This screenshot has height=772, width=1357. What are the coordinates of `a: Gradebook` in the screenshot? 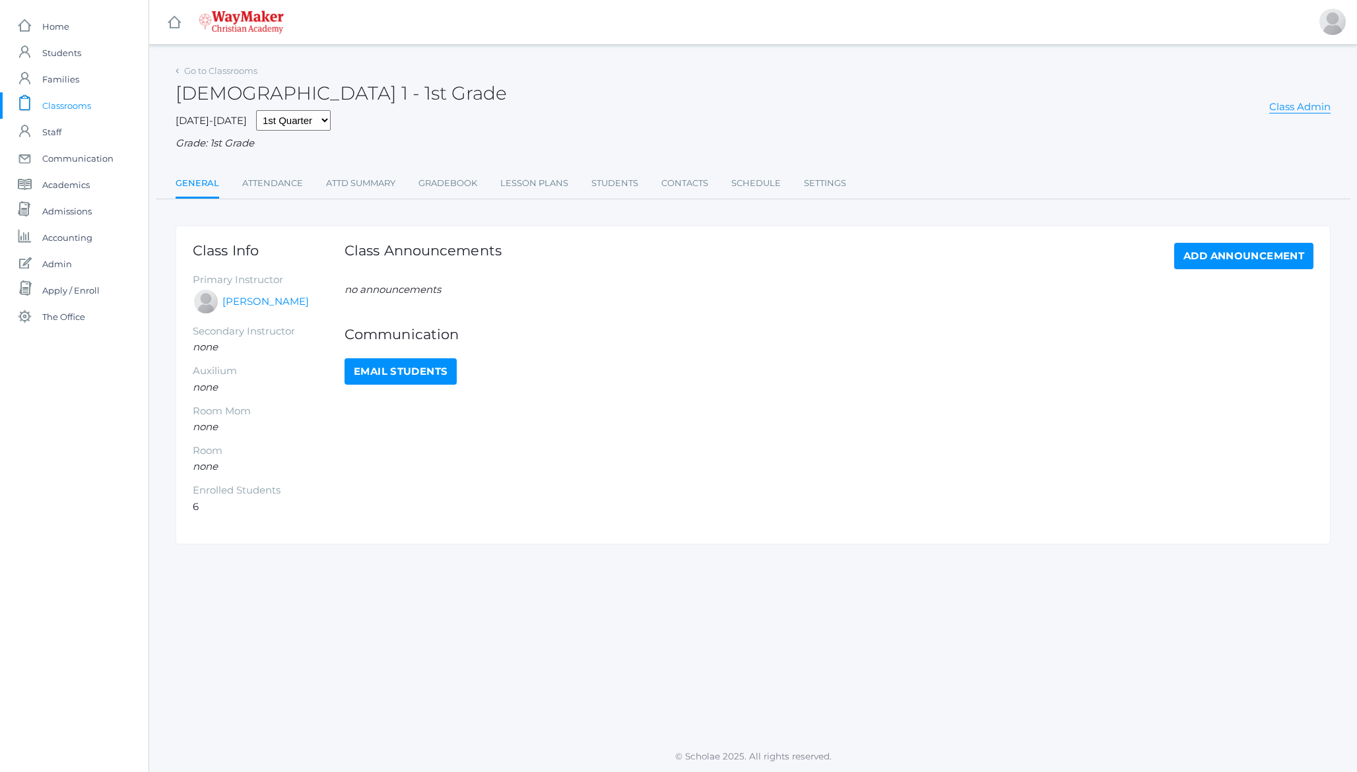 It's located at (448, 184).